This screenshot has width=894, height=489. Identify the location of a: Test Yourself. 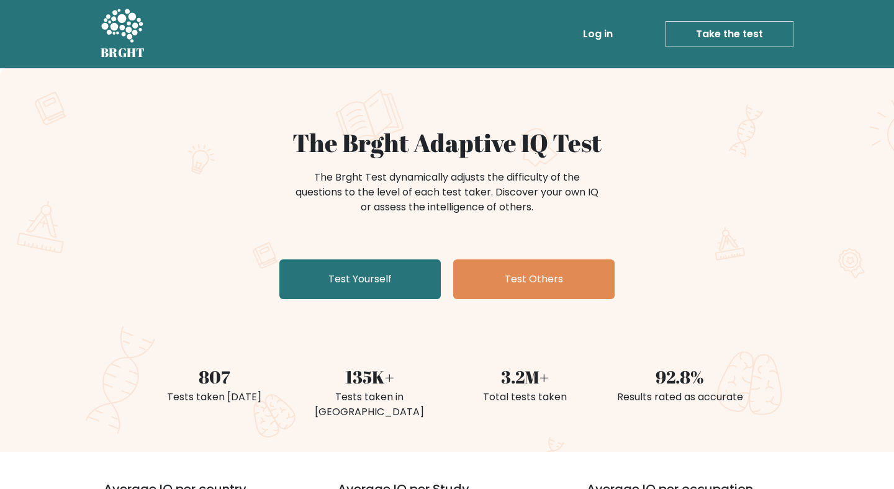
(360, 279).